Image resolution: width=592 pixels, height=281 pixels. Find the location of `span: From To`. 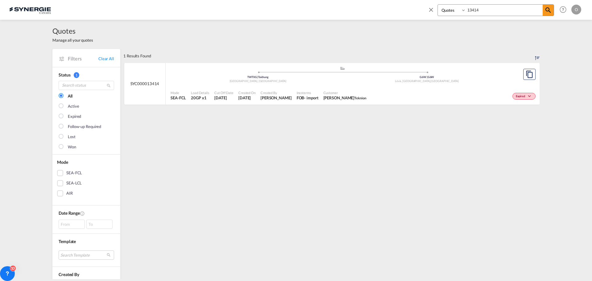

span: From To is located at coordinates (86, 224).